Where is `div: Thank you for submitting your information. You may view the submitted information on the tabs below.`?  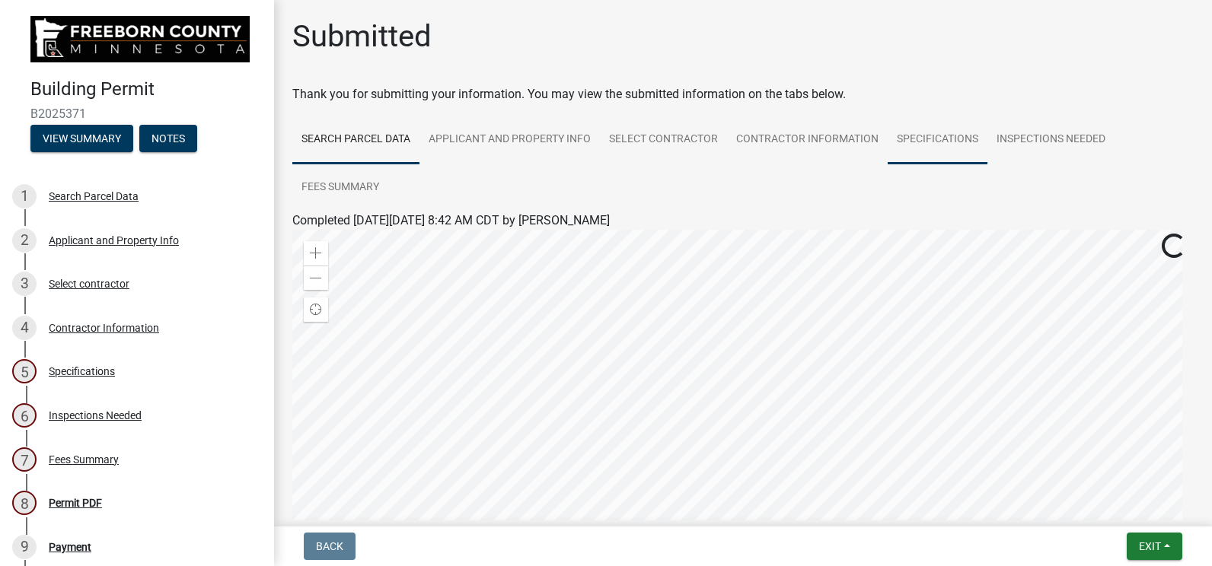 div: Thank you for submitting your information. You may view the submitted information on the tabs below. is located at coordinates (743, 94).